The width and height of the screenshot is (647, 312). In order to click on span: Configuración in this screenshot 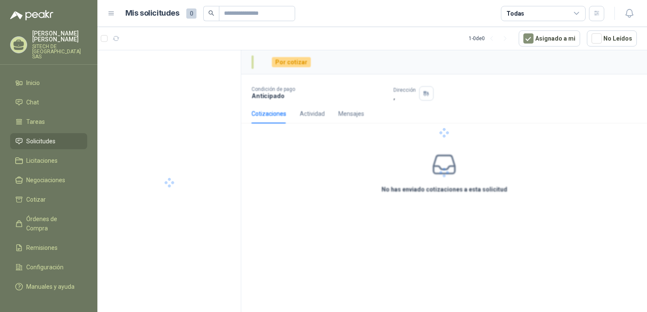, I will do `click(45, 267)`.